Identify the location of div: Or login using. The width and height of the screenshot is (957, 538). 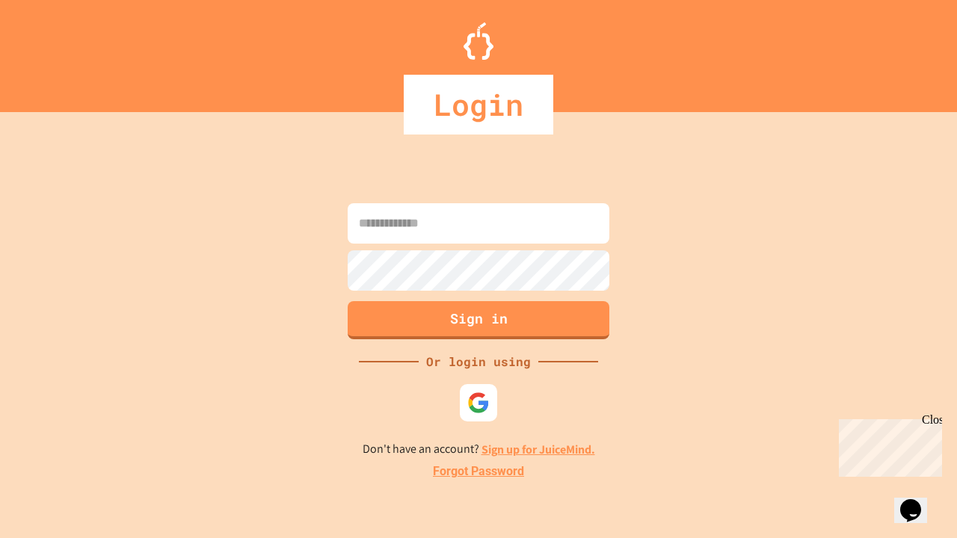
(479, 362).